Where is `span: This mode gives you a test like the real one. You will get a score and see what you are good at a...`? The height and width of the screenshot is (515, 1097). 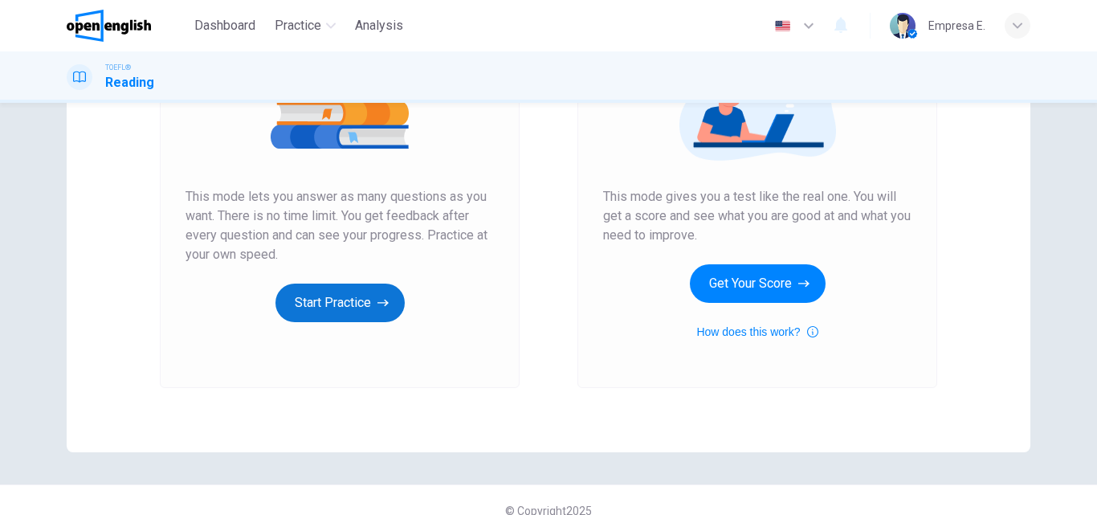 span: This mode gives you a test like the real one. You will get a score and see what you are good at a... is located at coordinates (757, 216).